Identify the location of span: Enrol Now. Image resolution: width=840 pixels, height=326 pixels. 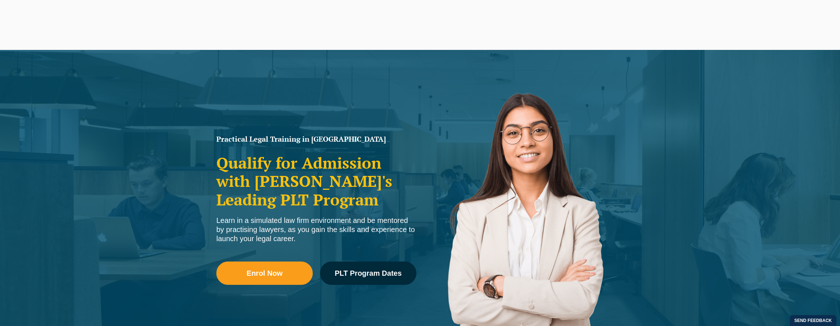
(264, 273).